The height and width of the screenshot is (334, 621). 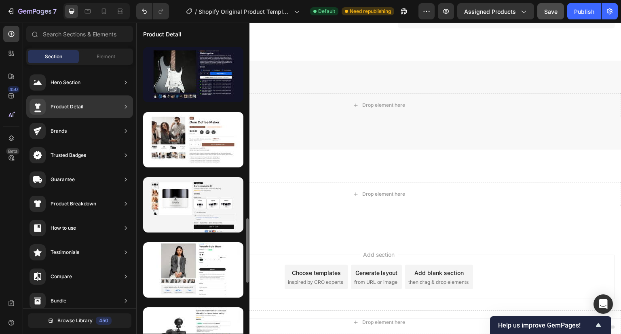 What do you see at coordinates (327, 11) in the screenshot?
I see `span: Default` at bounding box center [327, 11].